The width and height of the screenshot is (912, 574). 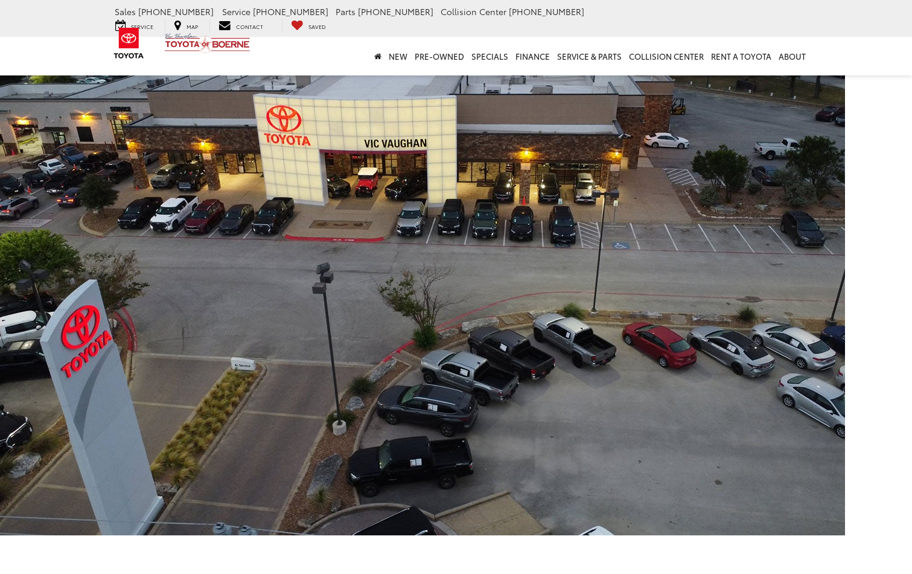 I want to click on a: New, so click(x=398, y=56).